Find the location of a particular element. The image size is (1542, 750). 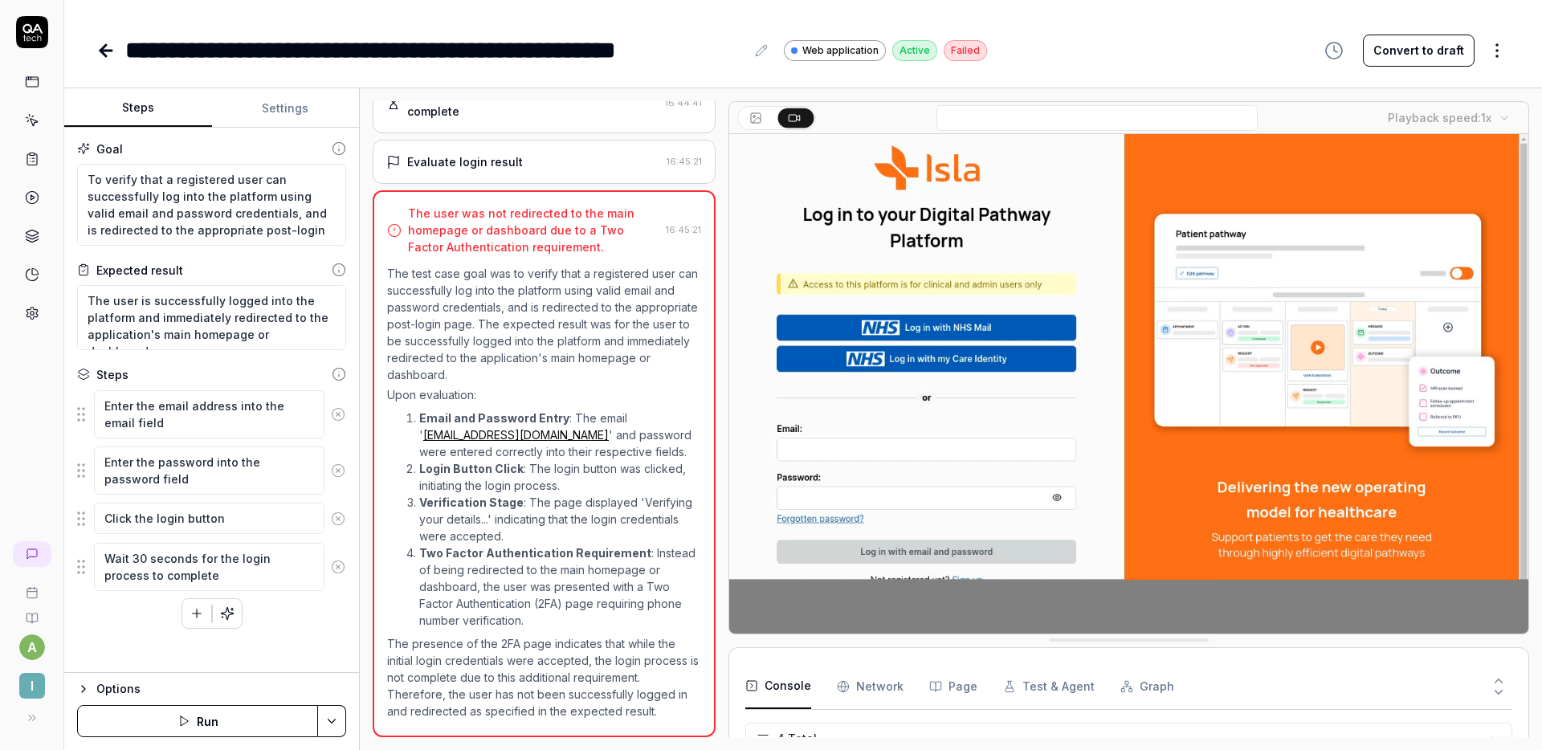

div: Options is located at coordinates (221, 689).